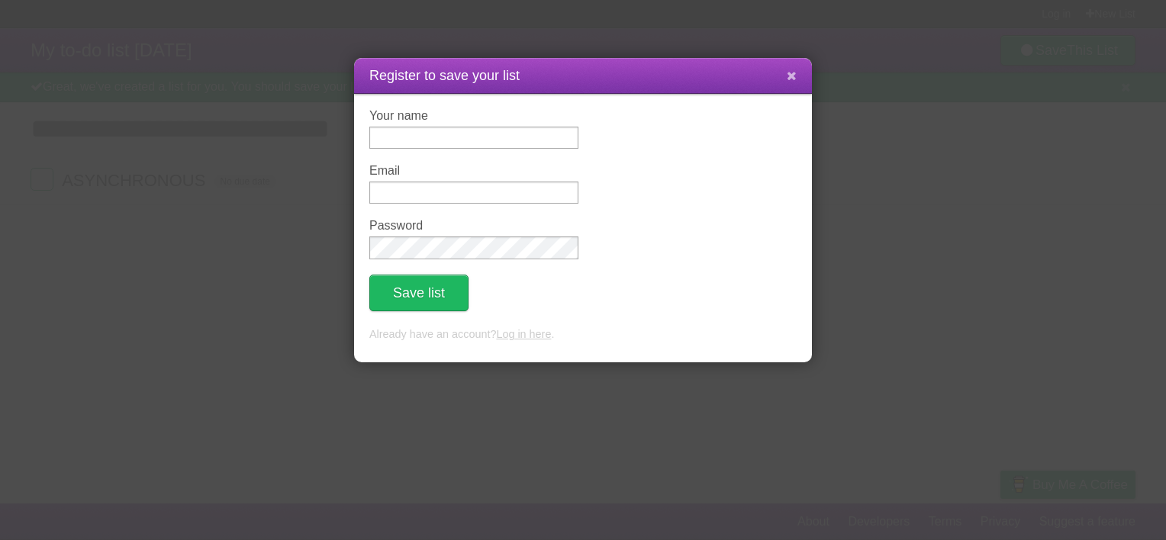  What do you see at coordinates (474, 226) in the screenshot?
I see `label: Password` at bounding box center [474, 226].